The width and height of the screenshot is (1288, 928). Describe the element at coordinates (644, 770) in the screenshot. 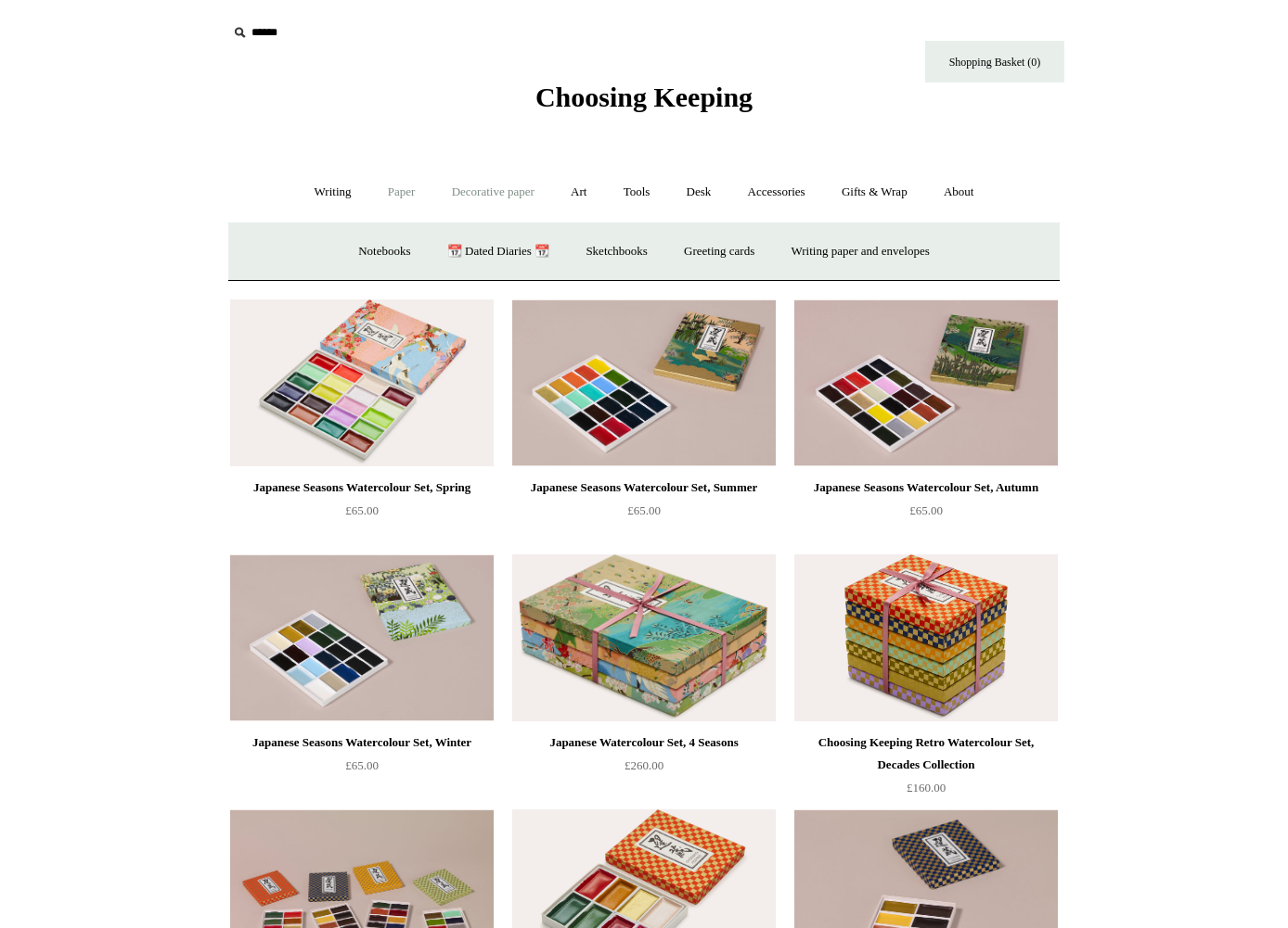

I see `a: Japanese Watercolour Set, 4 Seasons £260.00` at that location.